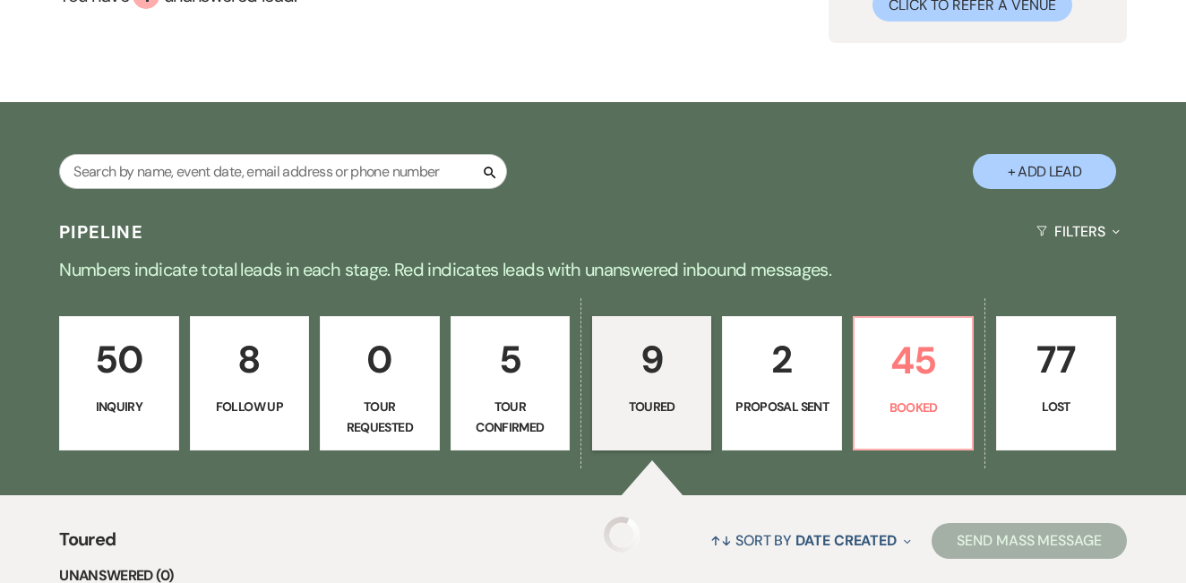  Describe the element at coordinates (1055, 359) in the screenshot. I see `p: 77` at that location.